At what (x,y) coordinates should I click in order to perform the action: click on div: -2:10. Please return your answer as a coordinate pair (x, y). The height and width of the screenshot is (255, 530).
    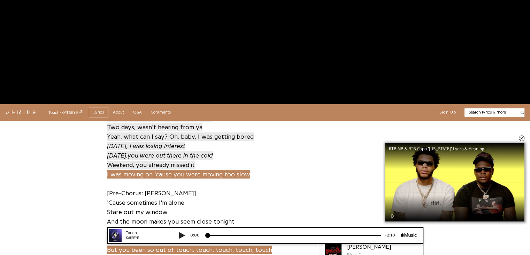
    Looking at the image, I should click on (290, 8).